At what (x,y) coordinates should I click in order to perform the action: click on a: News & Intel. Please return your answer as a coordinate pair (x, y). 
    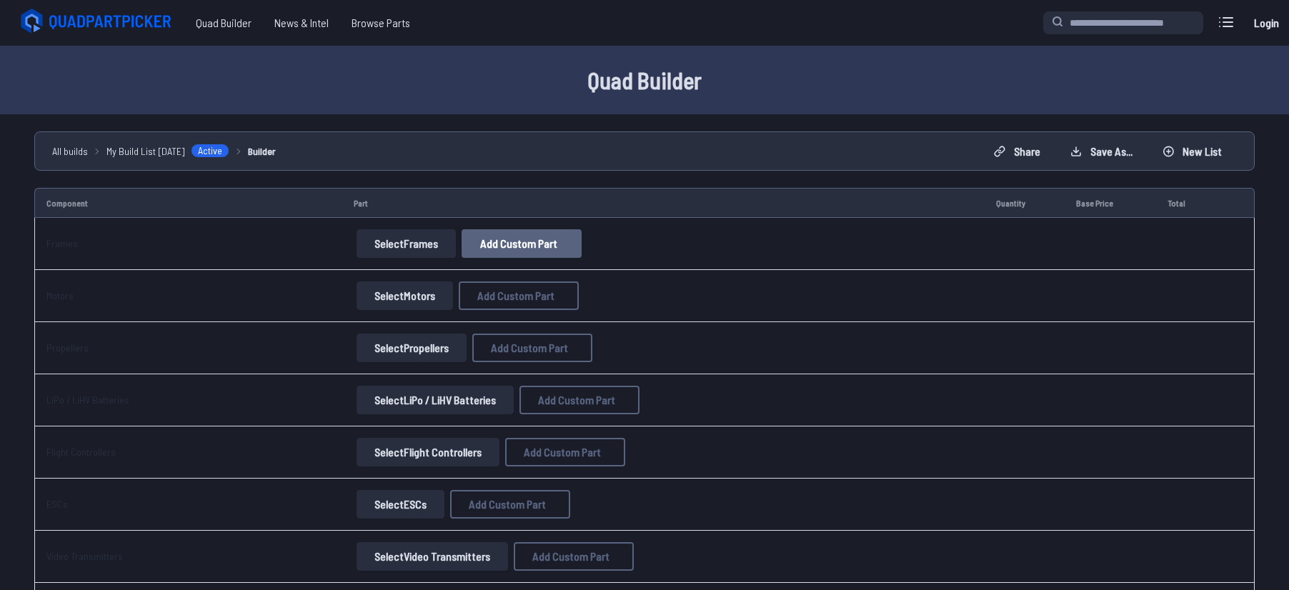
    Looking at the image, I should click on (302, 23).